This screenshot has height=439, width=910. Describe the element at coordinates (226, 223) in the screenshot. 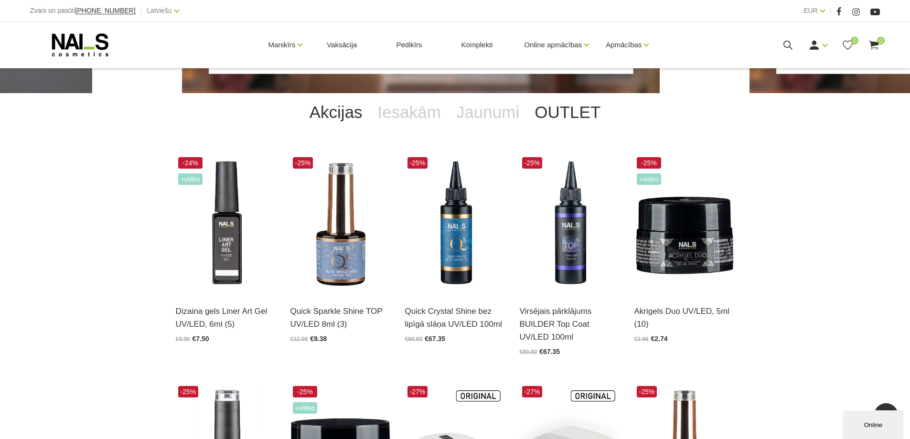

I see `img: Liner Art Gel - UV/LED dizaina gels smalku, vienmērīgu, pigmentētu līniju zīmēšanai.Lielisks palī...` at that location.